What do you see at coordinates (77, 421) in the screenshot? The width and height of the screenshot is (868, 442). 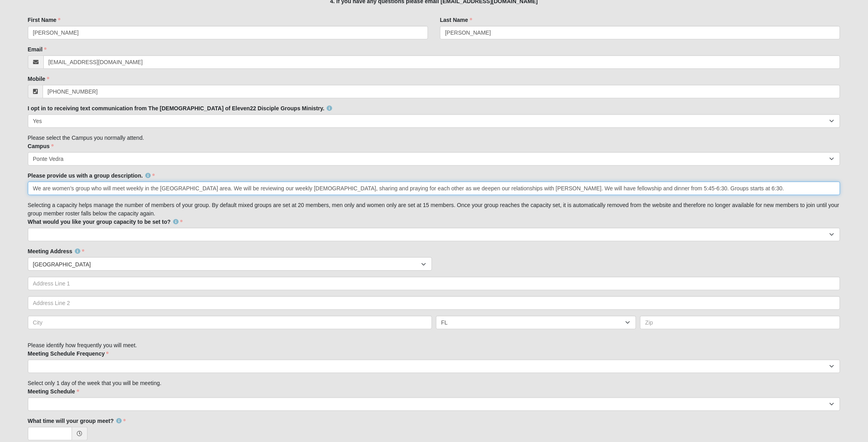 I see `label: What time will your group meet?` at bounding box center [77, 421].